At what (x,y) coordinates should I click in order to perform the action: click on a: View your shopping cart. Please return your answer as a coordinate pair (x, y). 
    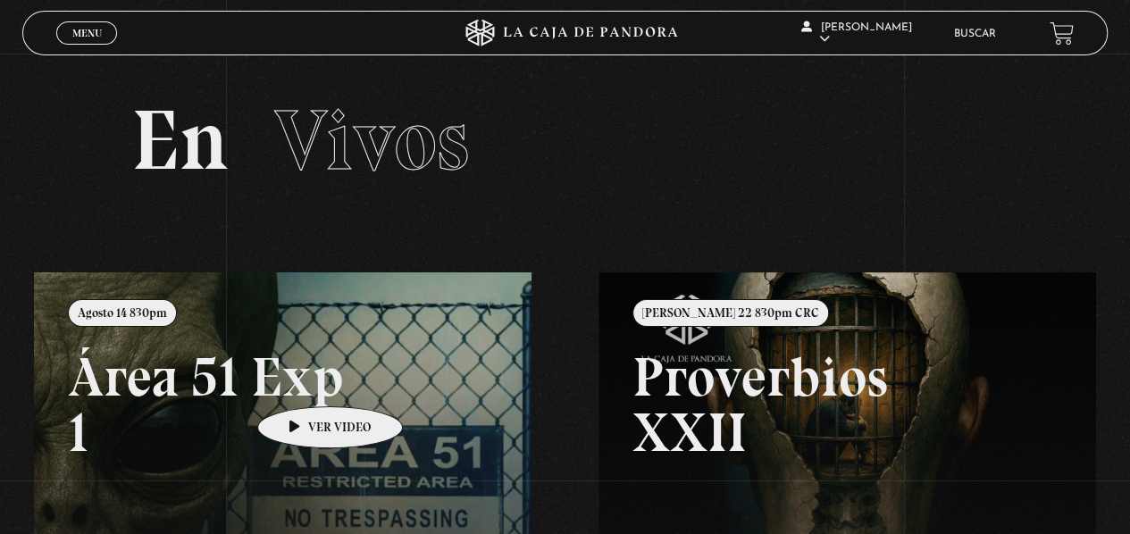
    Looking at the image, I should click on (1061, 32).